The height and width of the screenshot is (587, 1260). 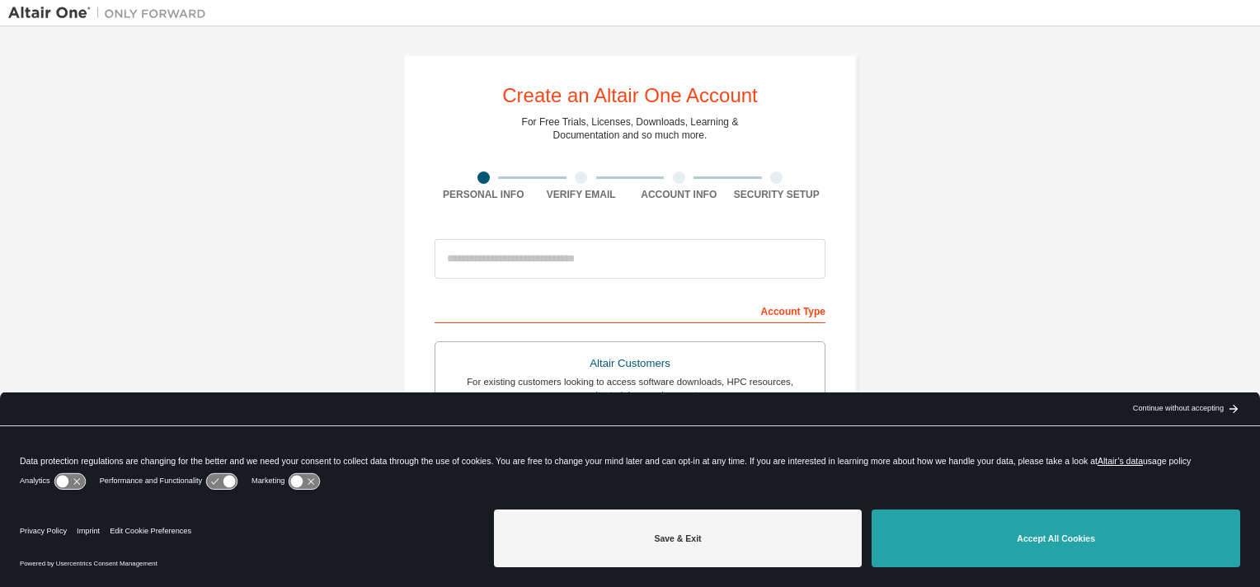 I want to click on div: Account Info, so click(x=679, y=195).